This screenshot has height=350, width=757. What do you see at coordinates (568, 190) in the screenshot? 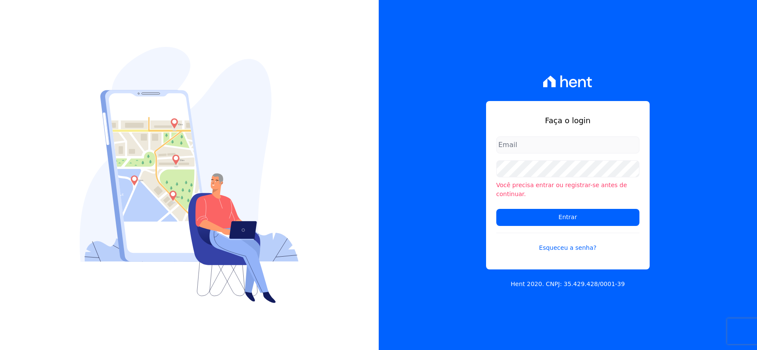
I see `li: Você precisa entrar ou registrar-se antes de continuar.` at bounding box center [568, 190].